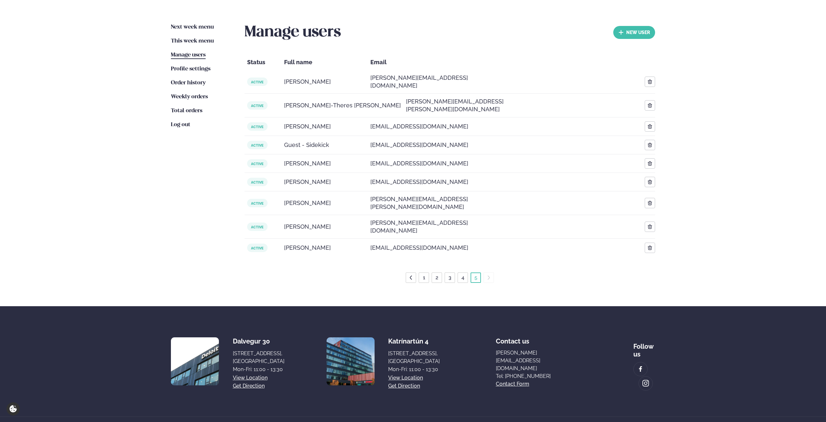 The width and height of the screenshot is (826, 422). I want to click on div: Email, so click(425, 62).